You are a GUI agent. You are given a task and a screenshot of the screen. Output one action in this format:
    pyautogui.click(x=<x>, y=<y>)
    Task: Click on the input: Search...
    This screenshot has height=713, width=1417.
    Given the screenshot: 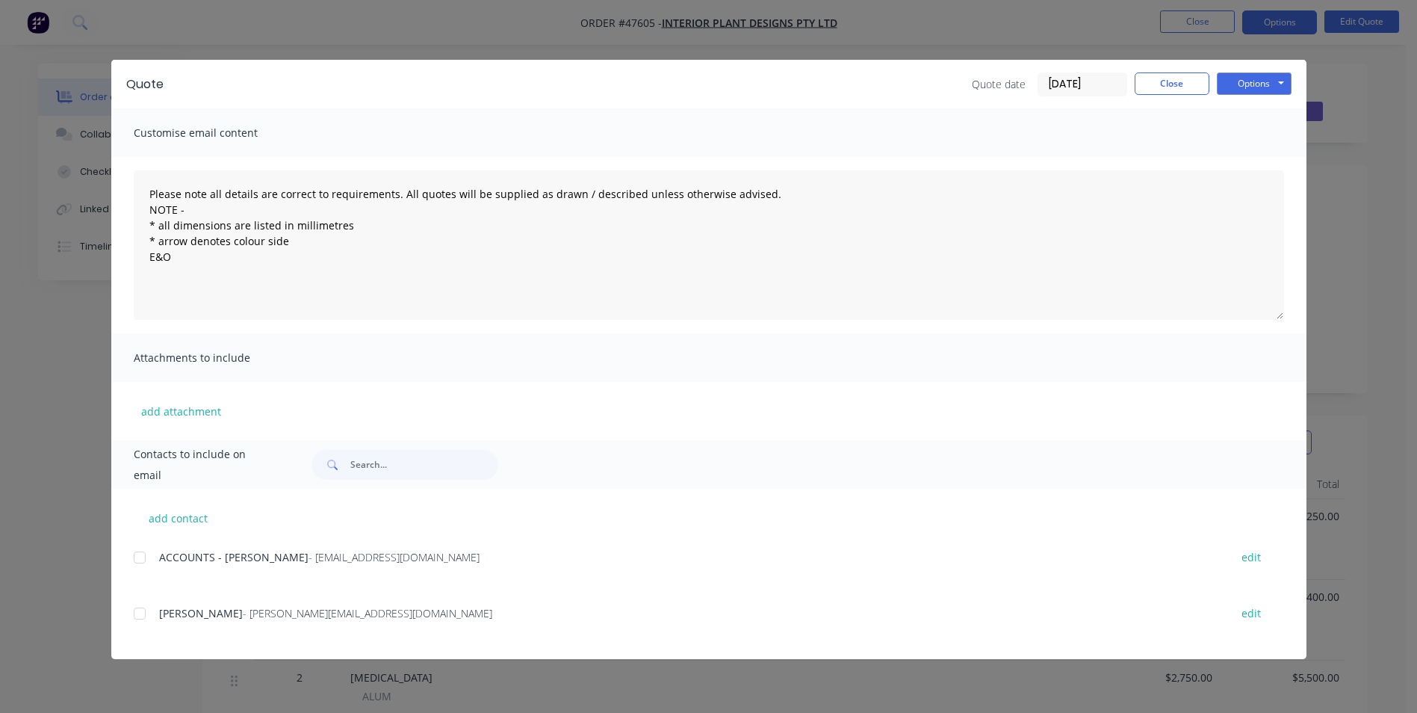 What is the action you would take?
    pyautogui.click(x=424, y=465)
    